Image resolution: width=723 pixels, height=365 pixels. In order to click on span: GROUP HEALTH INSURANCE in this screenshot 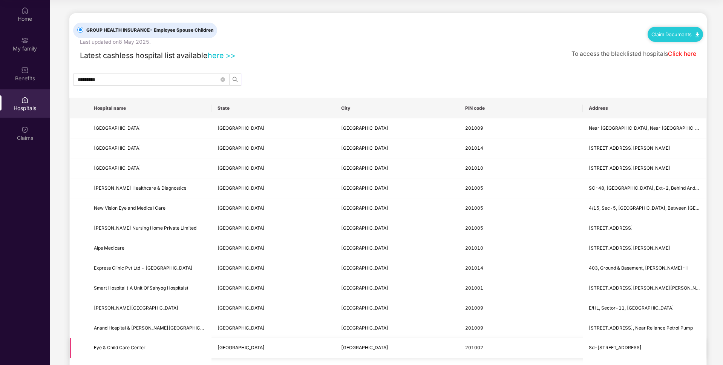, I will do `click(150, 30)`.